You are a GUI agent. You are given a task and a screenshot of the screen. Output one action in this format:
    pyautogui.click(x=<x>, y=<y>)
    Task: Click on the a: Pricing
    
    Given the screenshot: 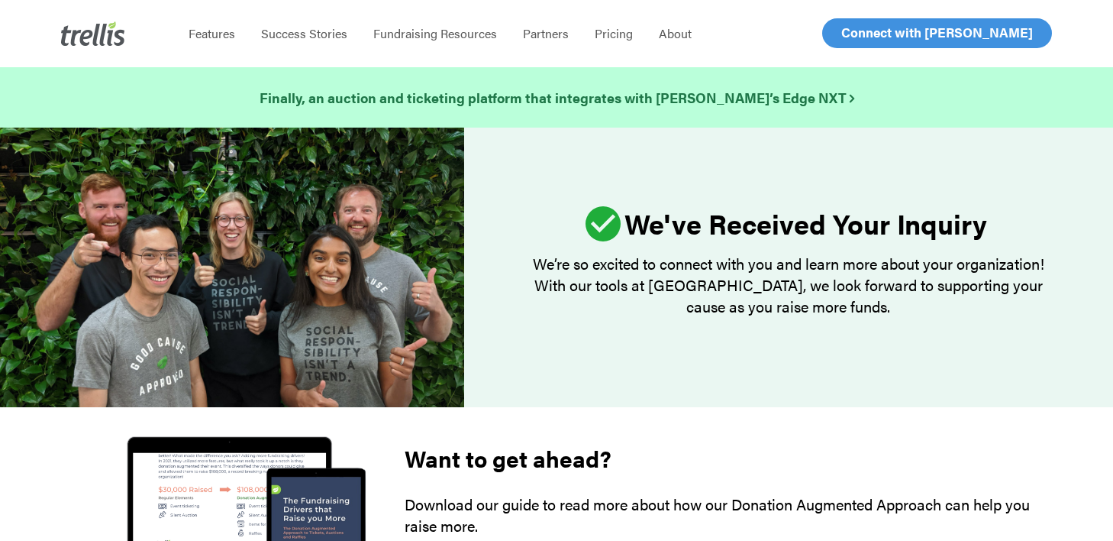 What is the action you would take?
    pyautogui.click(x=614, y=34)
    